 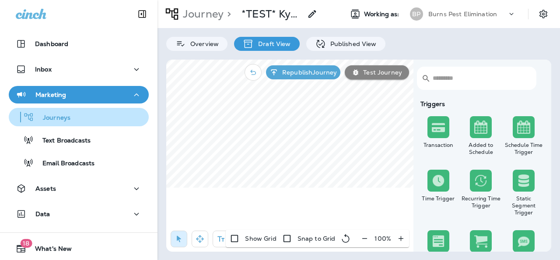 I want to click on button: Assets, so click(x=79, y=188).